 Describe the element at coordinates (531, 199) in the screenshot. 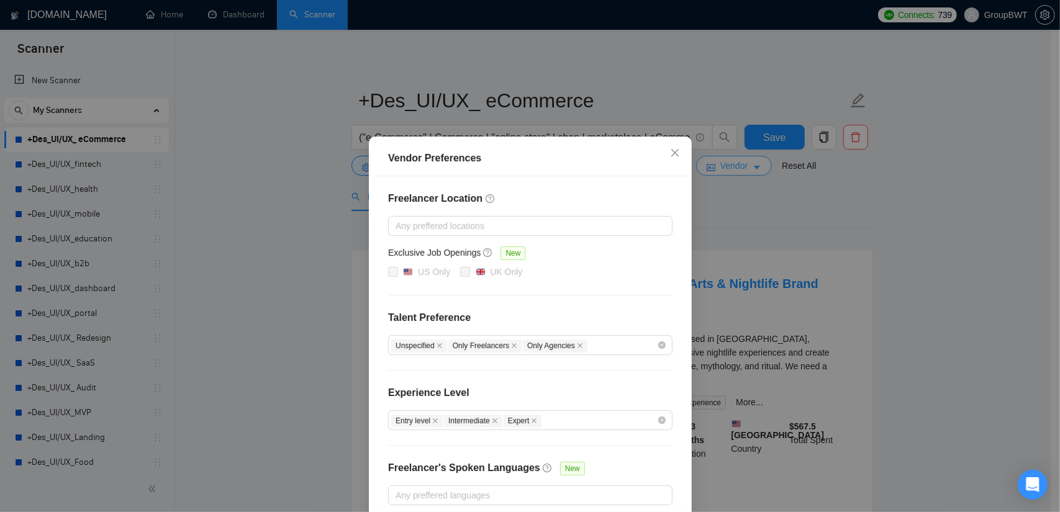

I see `h4: Freelancer Location` at that location.